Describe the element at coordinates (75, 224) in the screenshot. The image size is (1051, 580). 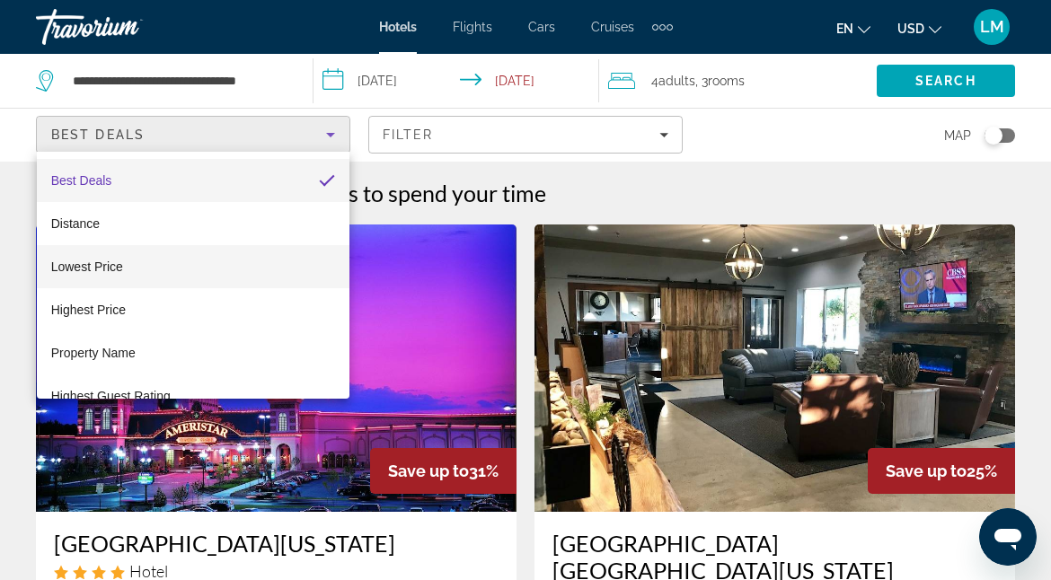
I see `span: Distance` at that location.